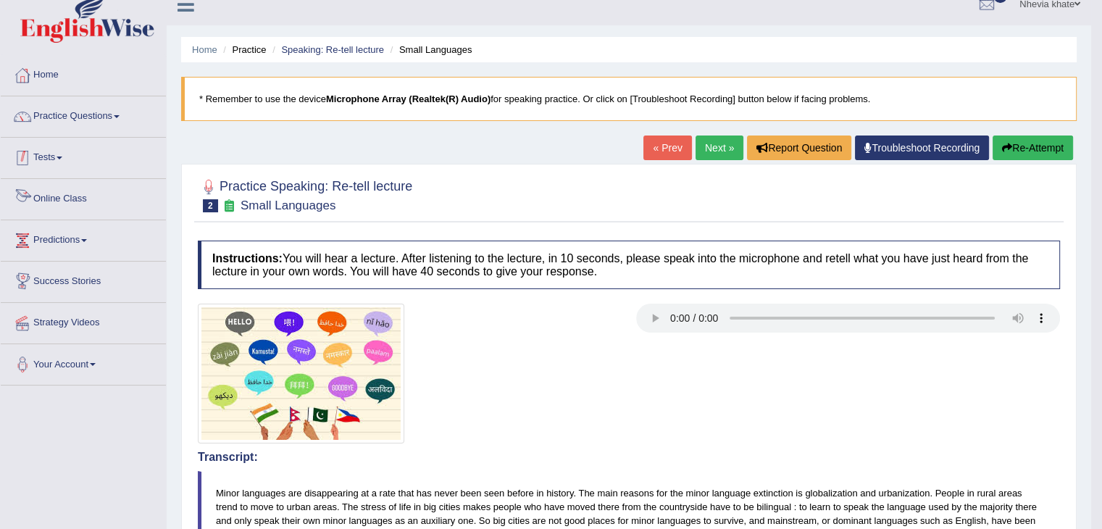 The image size is (1102, 529). Describe the element at coordinates (667, 148) in the screenshot. I see `a: « Prev` at that location.